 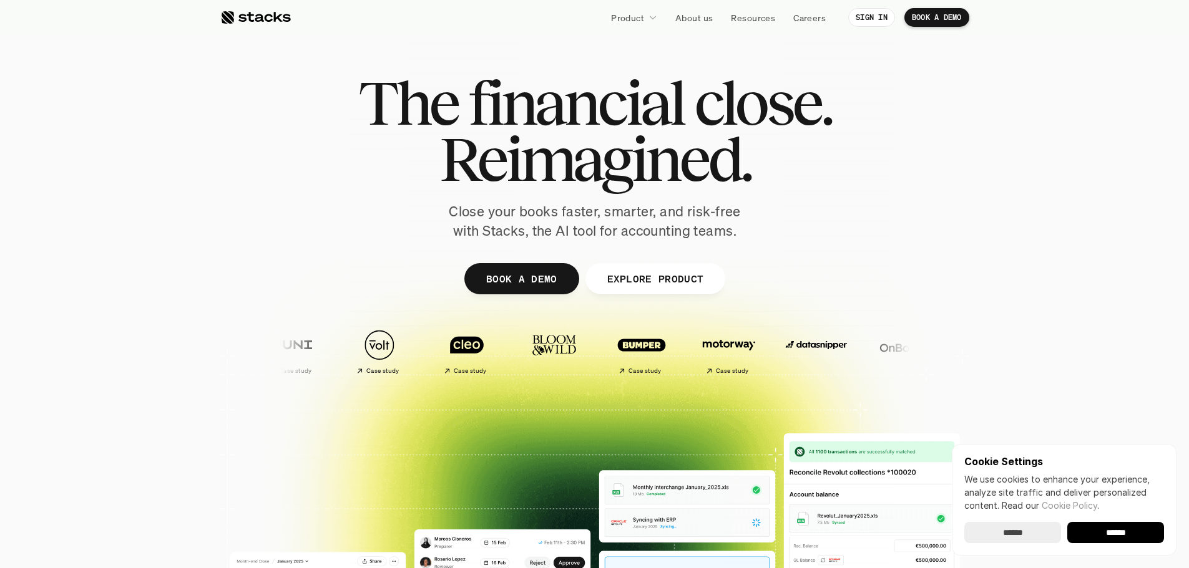 I want to click on a: Cookie Policy, so click(x=1069, y=505).